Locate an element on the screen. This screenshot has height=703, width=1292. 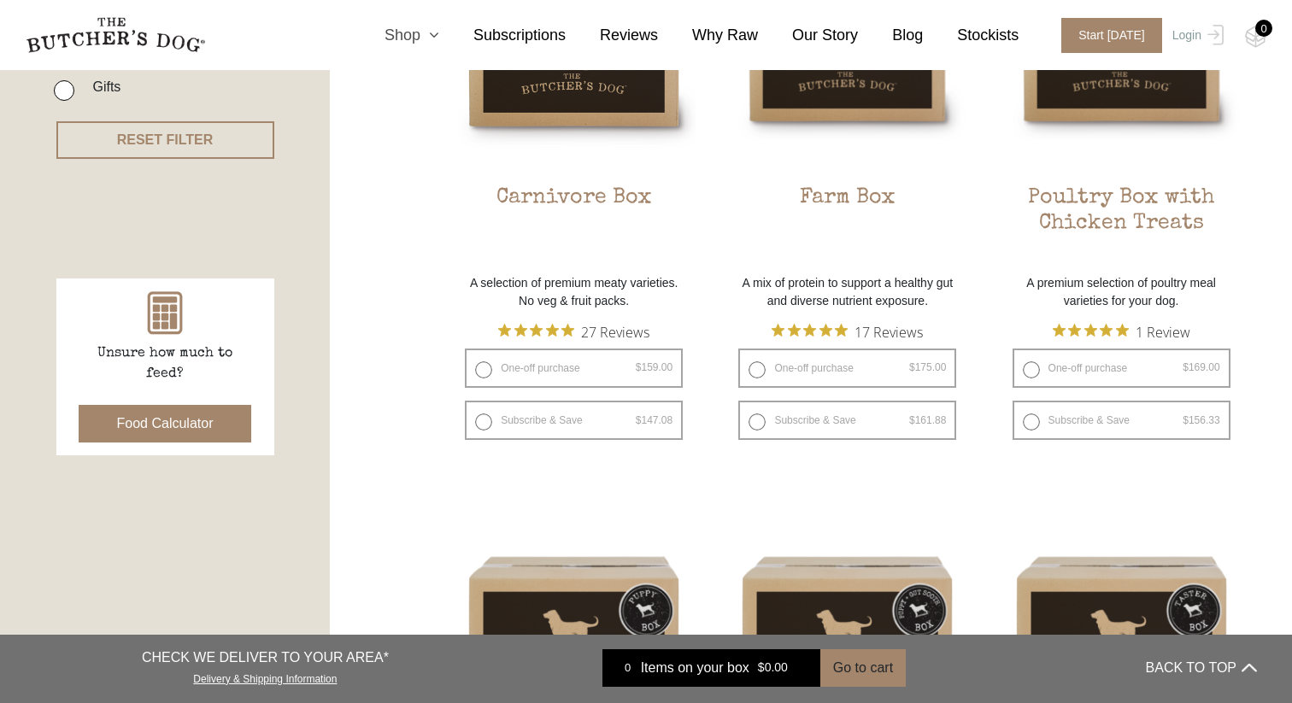
h2: Farm Box is located at coordinates (847, 226).